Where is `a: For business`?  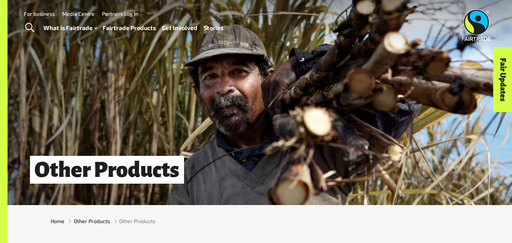 a: For business is located at coordinates (39, 13).